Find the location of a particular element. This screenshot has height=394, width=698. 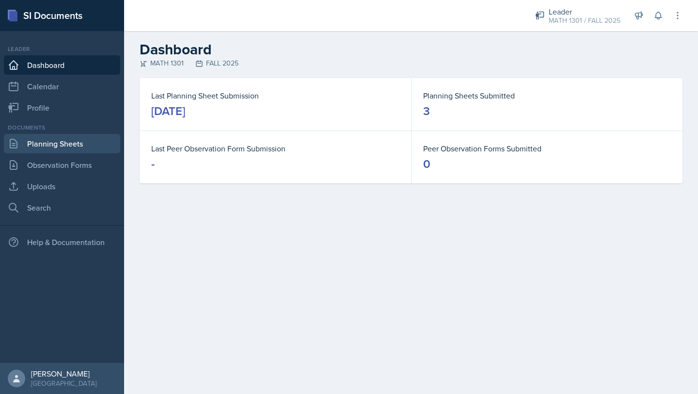

a: Search is located at coordinates (62, 208).